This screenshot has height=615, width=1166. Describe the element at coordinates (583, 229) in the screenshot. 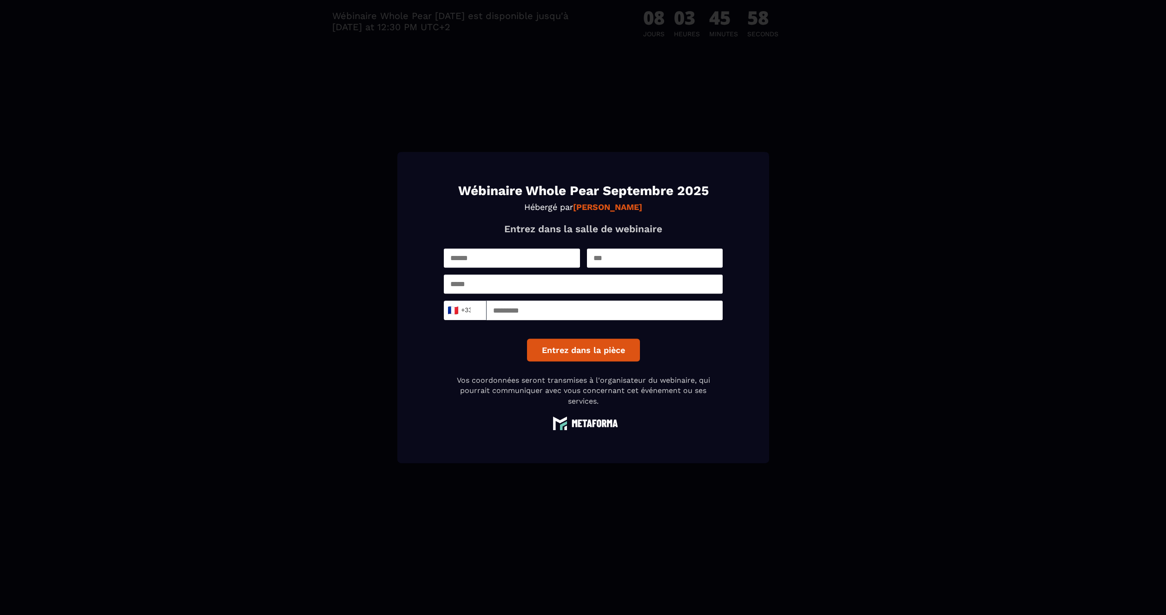

I see `p: Entrez dans la salle de webinaire` at that location.